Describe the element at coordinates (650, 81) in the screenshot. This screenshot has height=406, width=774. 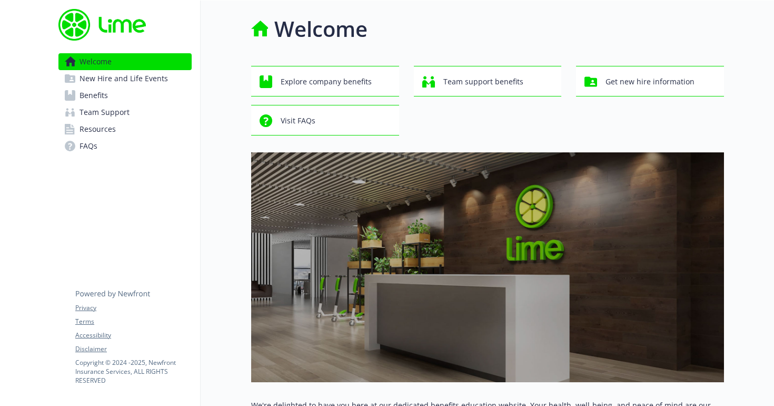
I see `button: Get new hire information` at that location.